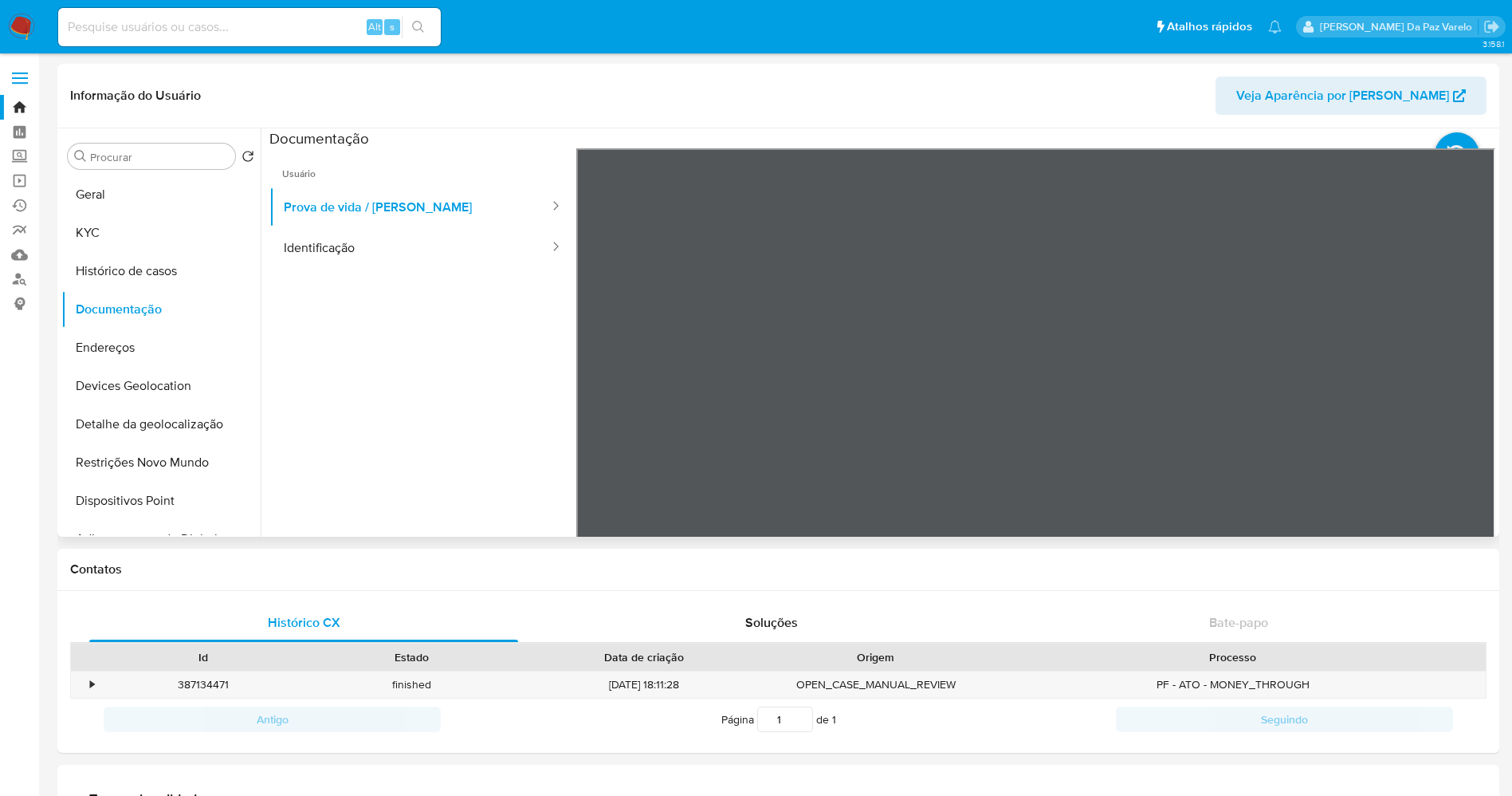 Image resolution: width=1512 pixels, height=796 pixels. What do you see at coordinates (1284, 719) in the screenshot?
I see `button: Seguindo` at bounding box center [1284, 719].